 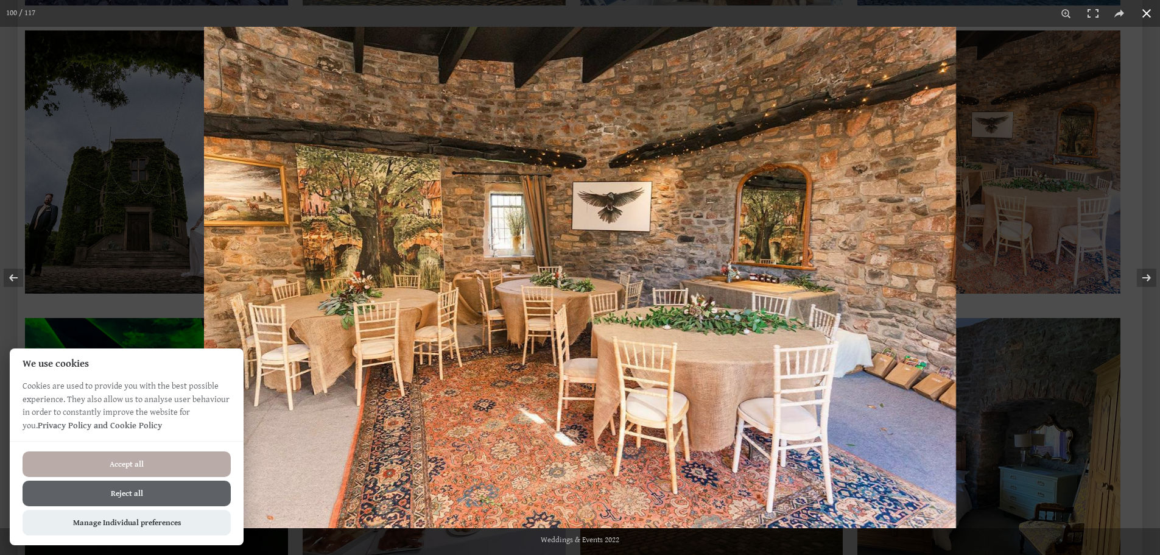 What do you see at coordinates (127, 364) in the screenshot?
I see `h2: We use cookies` at bounding box center [127, 364].